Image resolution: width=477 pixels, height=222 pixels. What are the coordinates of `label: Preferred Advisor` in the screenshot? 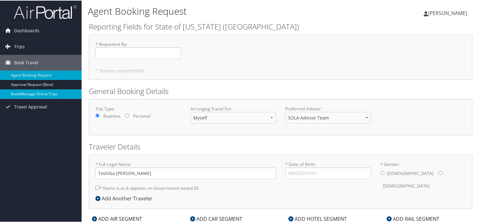 It's located at (328, 108).